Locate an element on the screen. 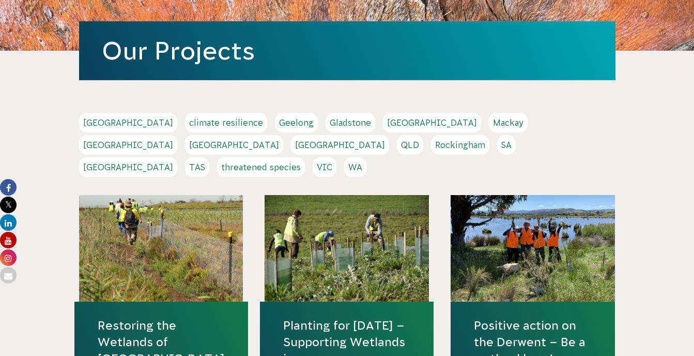 The image size is (694, 356). a: climate resilience is located at coordinates (226, 122).